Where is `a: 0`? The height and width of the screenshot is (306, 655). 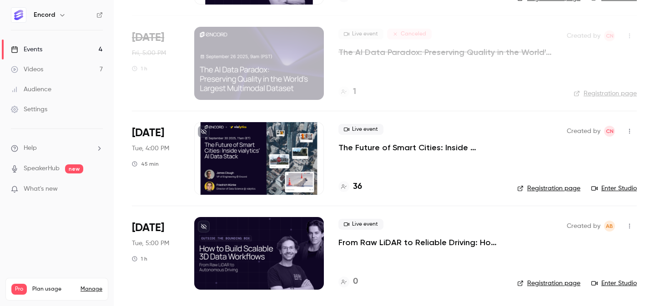 a: 0 is located at coordinates (348, 282).